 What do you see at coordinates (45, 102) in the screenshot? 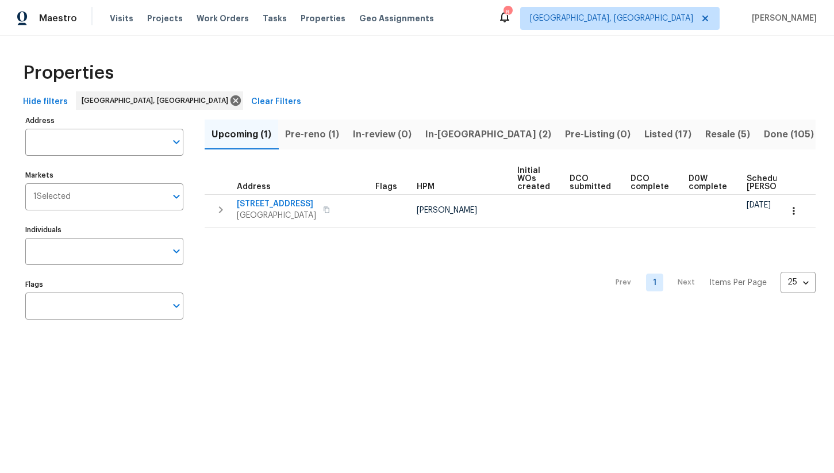
I see `button: Hide filters` at bounding box center [45, 102].